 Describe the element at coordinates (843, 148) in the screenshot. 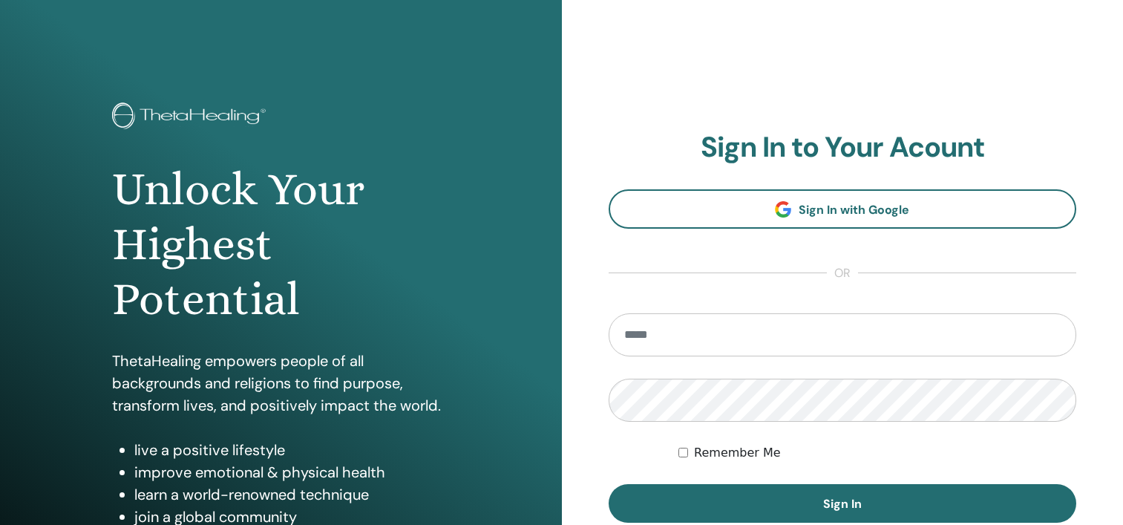

I see `h2: Sign In to Your Acount` at that location.